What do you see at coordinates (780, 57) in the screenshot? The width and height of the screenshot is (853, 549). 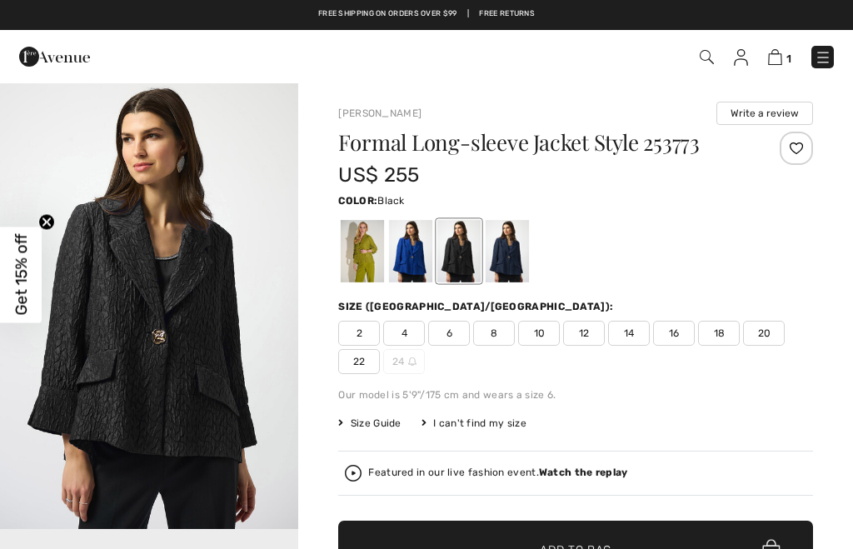 I see `a: 1` at bounding box center [780, 57].